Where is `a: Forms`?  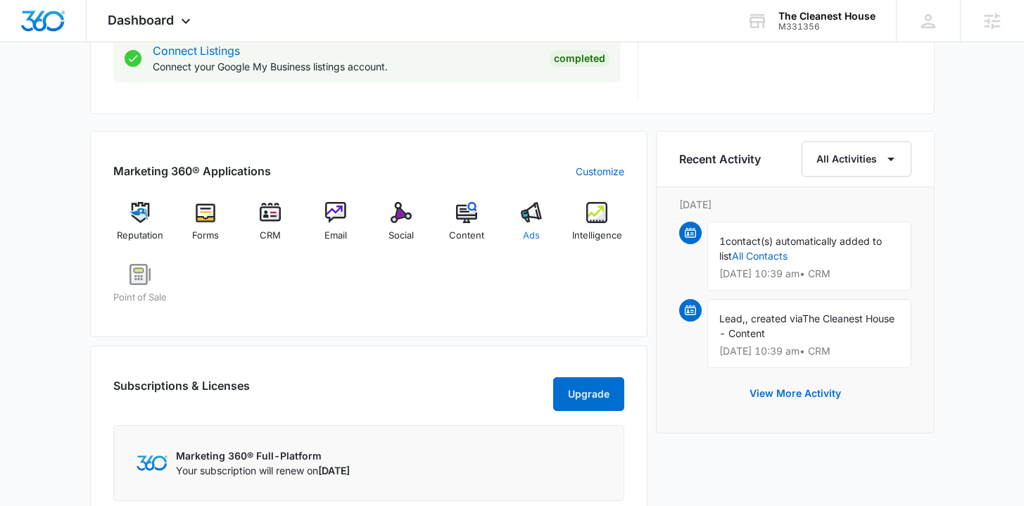
a: Forms is located at coordinates (205, 227).